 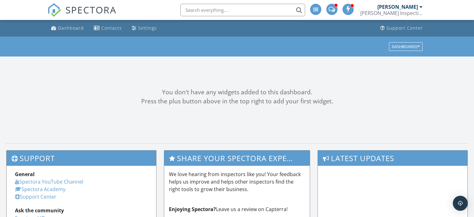 What do you see at coordinates (40, 189) in the screenshot?
I see `a: Spectora Academy` at bounding box center [40, 189].